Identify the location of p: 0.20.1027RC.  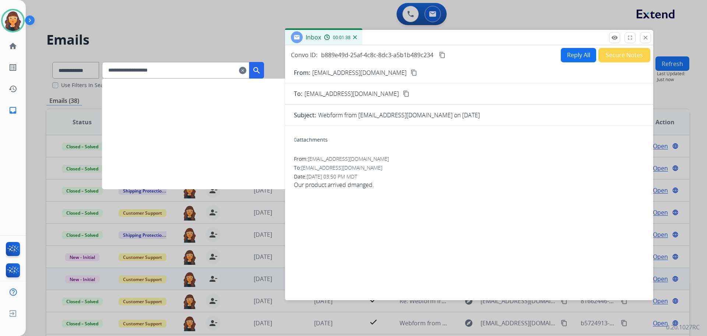
(683, 327).